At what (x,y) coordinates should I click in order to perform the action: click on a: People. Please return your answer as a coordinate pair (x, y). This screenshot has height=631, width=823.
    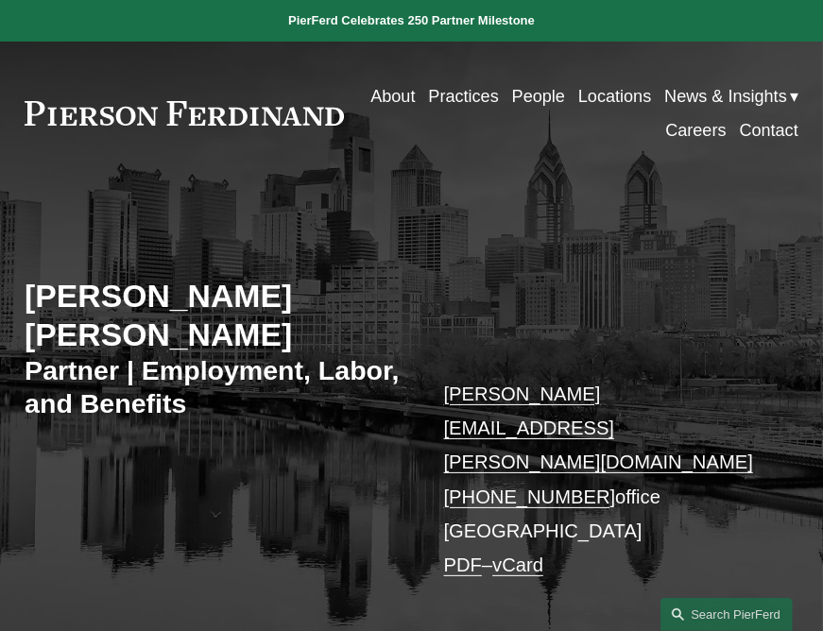
    Looking at the image, I should click on (538, 96).